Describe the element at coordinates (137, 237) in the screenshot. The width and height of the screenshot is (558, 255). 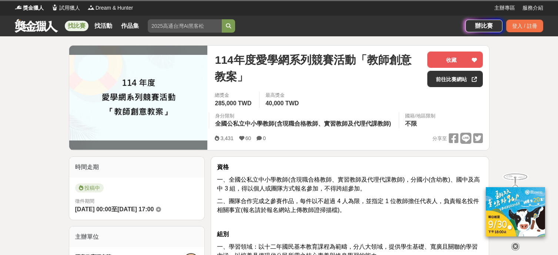
I see `div: 主辦單位` at that location.